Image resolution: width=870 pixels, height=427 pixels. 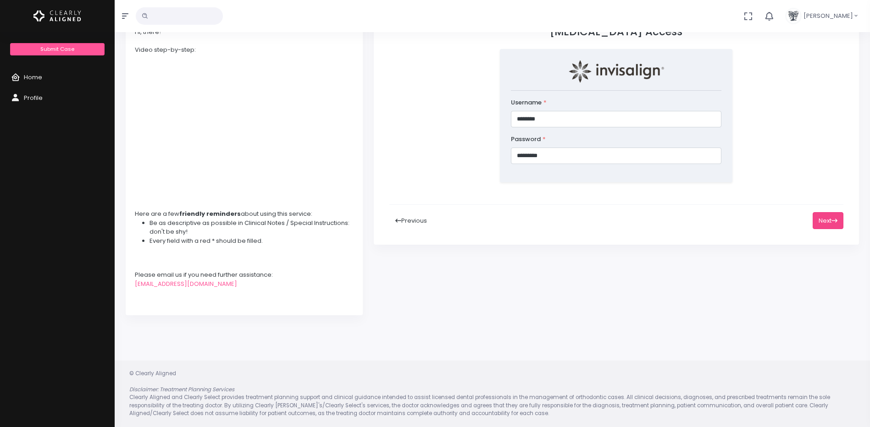 What do you see at coordinates (57, 49) in the screenshot?
I see `a: Submit Case` at bounding box center [57, 49].